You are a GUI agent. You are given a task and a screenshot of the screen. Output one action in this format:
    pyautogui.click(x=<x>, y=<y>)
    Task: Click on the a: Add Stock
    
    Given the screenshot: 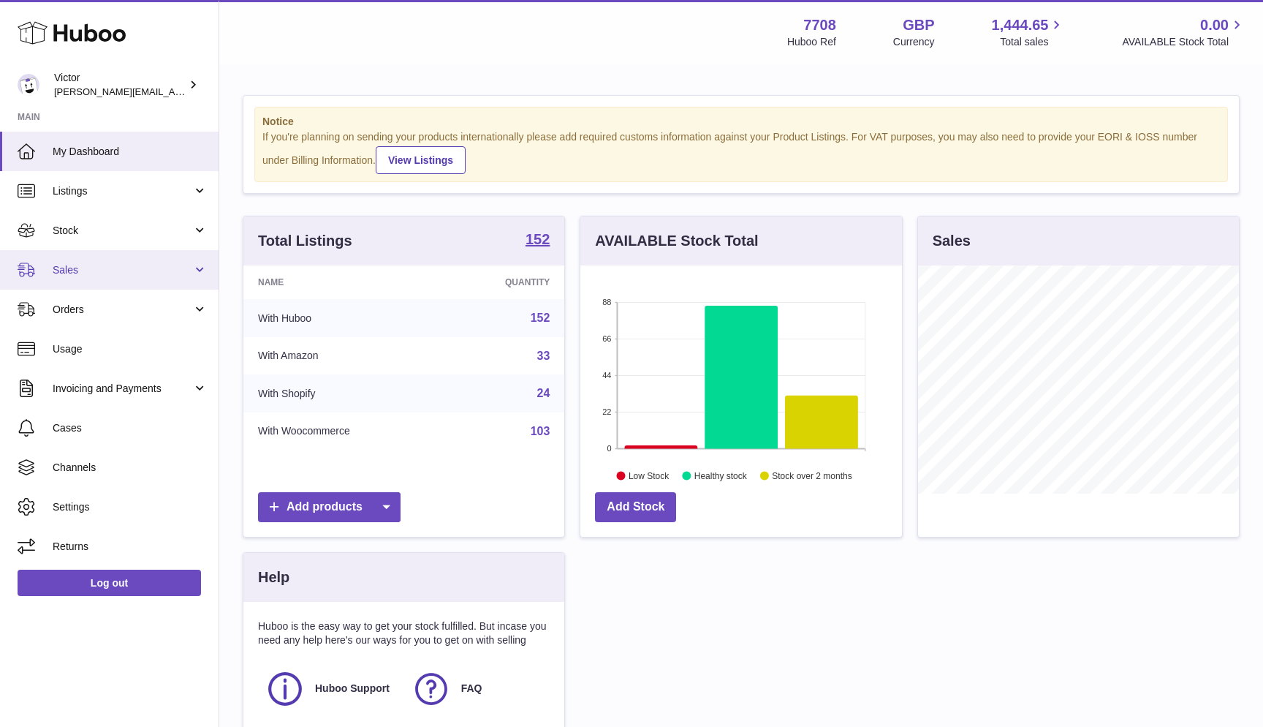 What is the action you would take?
    pyautogui.click(x=635, y=507)
    